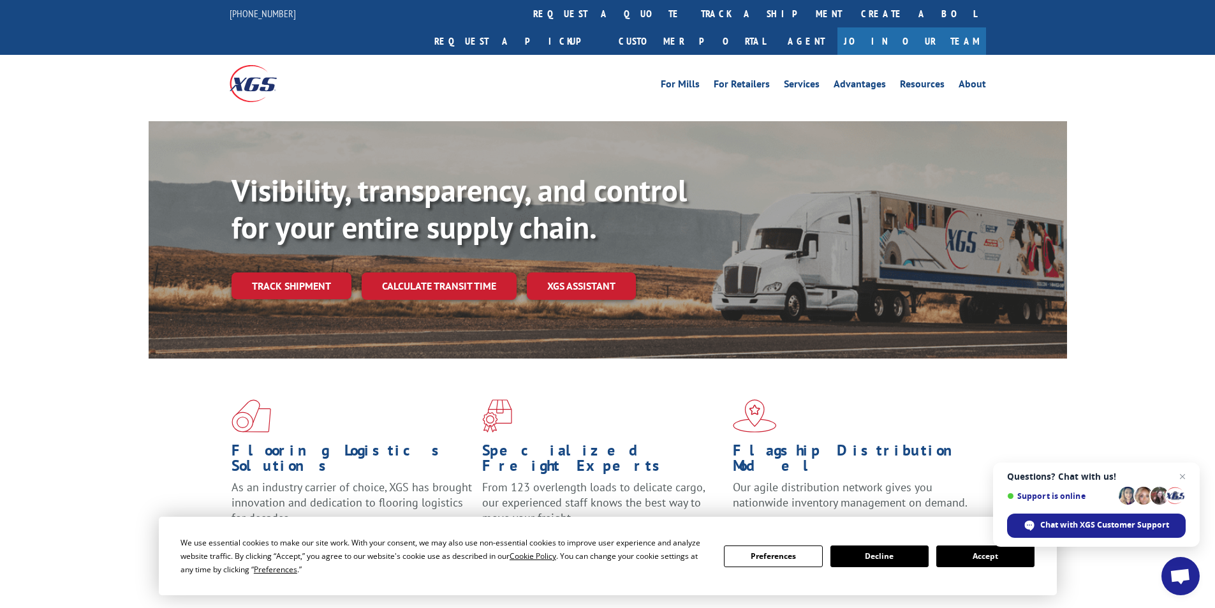  Describe the element at coordinates (1096, 525) in the screenshot. I see `div: Chat with XGS Customer Support` at that location.